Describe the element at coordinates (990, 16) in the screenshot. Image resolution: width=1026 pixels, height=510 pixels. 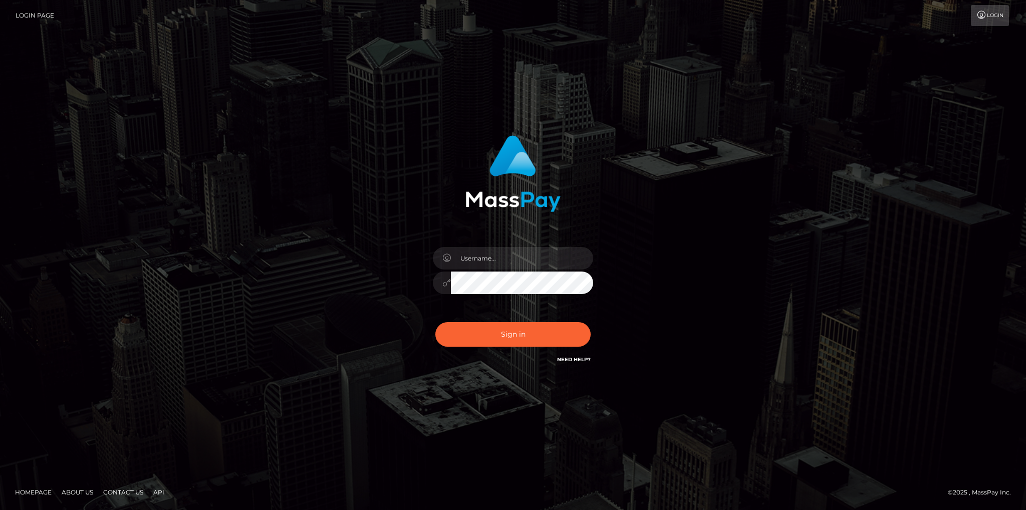
I see `a: Login` at that location.